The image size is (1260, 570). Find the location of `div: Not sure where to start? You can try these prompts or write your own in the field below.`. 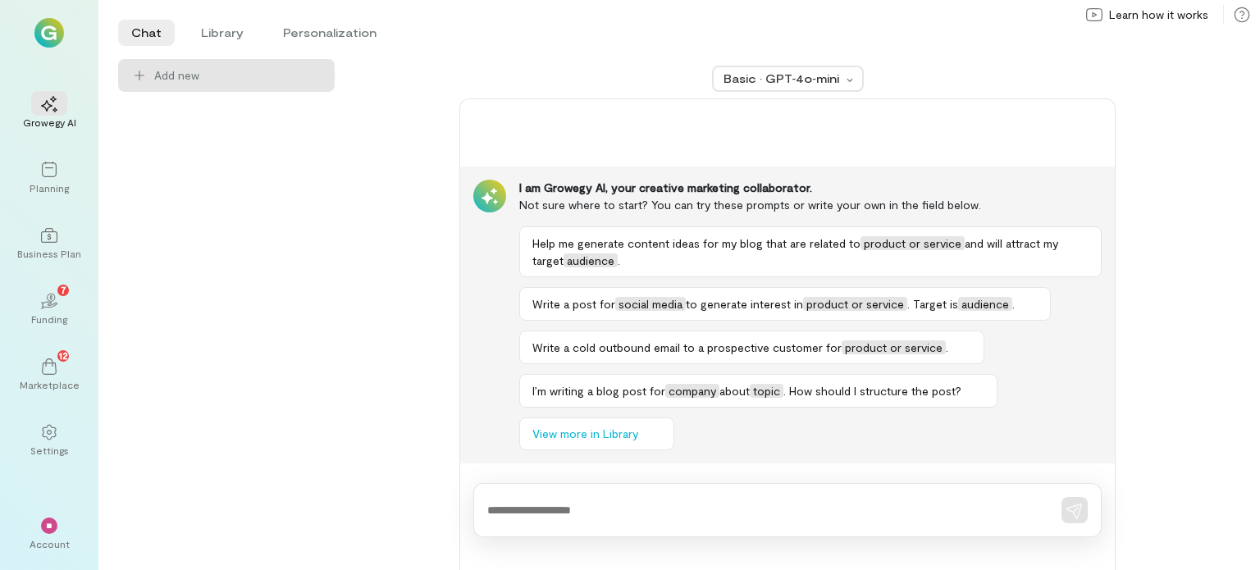

div: Not sure where to start? You can try these prompts or write your own in the field below. is located at coordinates (811, 204).